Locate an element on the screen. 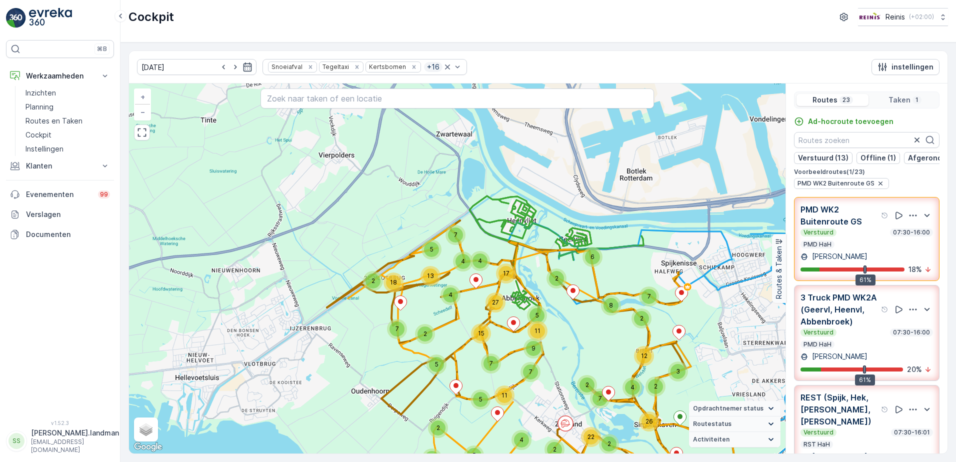 The width and height of the screenshot is (956, 462). img: Reinis-Logo-Vrijstaand_Tekengebied-1-copy2_aBO4n7j.png is located at coordinates (869, 17).